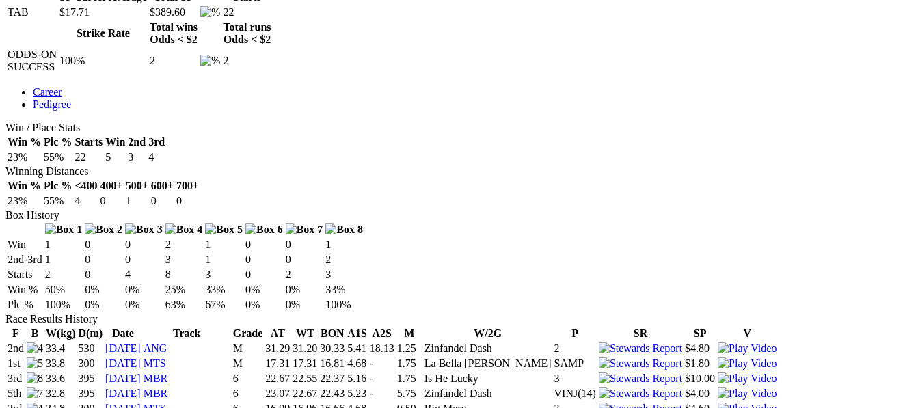 This screenshot has height=408, width=918. Describe the element at coordinates (47, 92) in the screenshot. I see `a: Career` at that location.